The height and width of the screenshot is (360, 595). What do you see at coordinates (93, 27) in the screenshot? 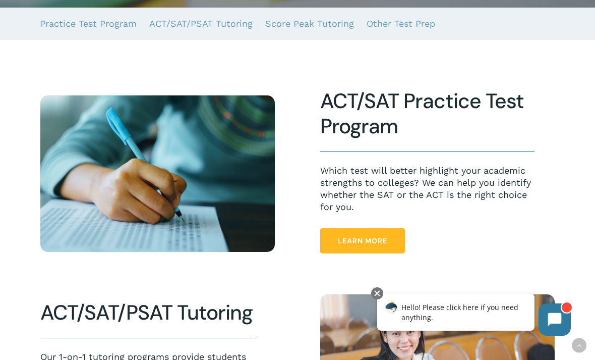
I see `span: Hello! Please click here if you need anything.` at bounding box center [93, 27].